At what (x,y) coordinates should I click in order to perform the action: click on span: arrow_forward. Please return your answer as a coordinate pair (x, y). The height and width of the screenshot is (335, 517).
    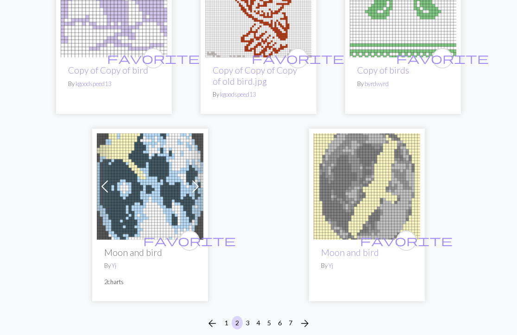
    Looking at the image, I should click on (305, 324).